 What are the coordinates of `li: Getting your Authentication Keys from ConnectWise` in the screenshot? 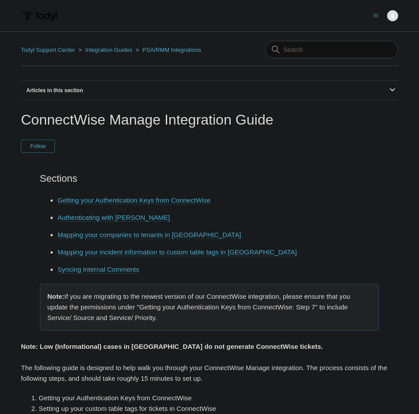 It's located at (218, 398).